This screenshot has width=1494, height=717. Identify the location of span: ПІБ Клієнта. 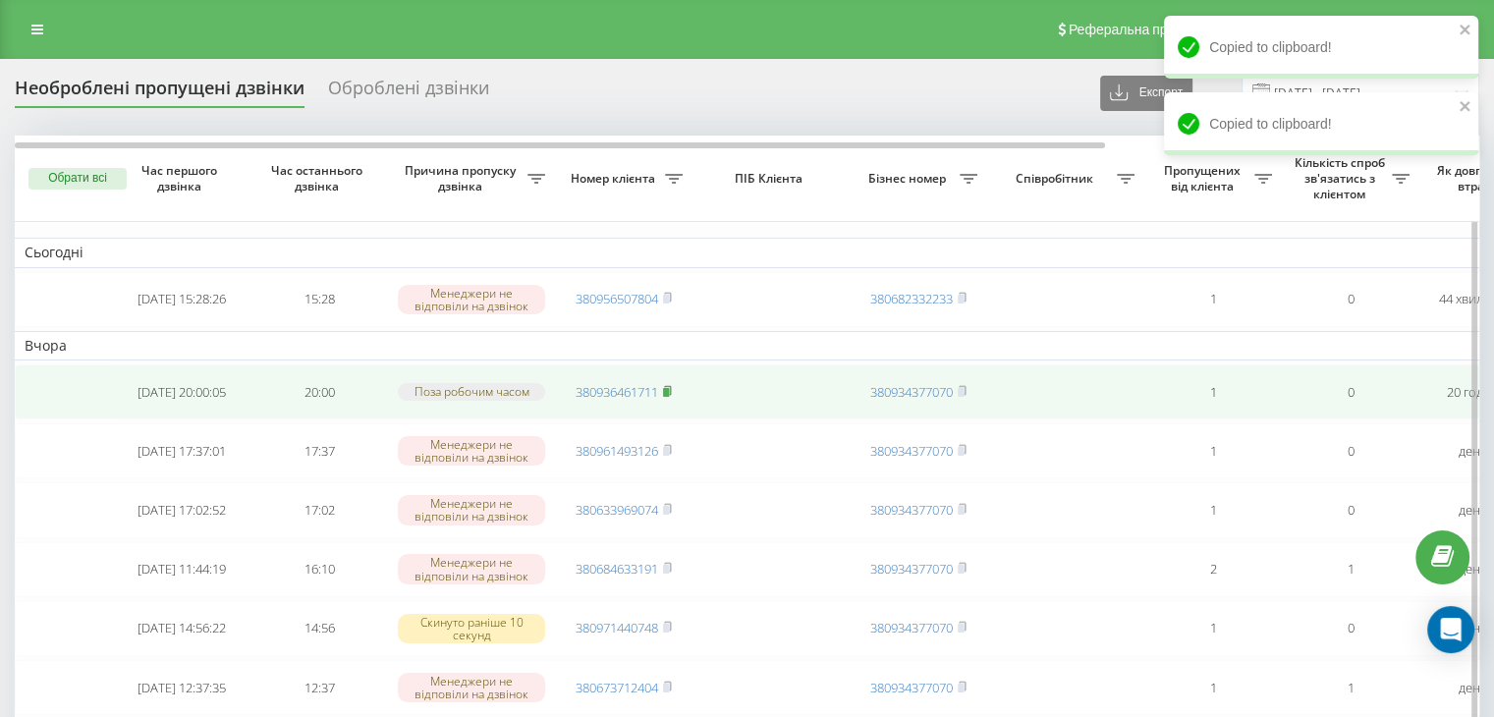
(771, 179).